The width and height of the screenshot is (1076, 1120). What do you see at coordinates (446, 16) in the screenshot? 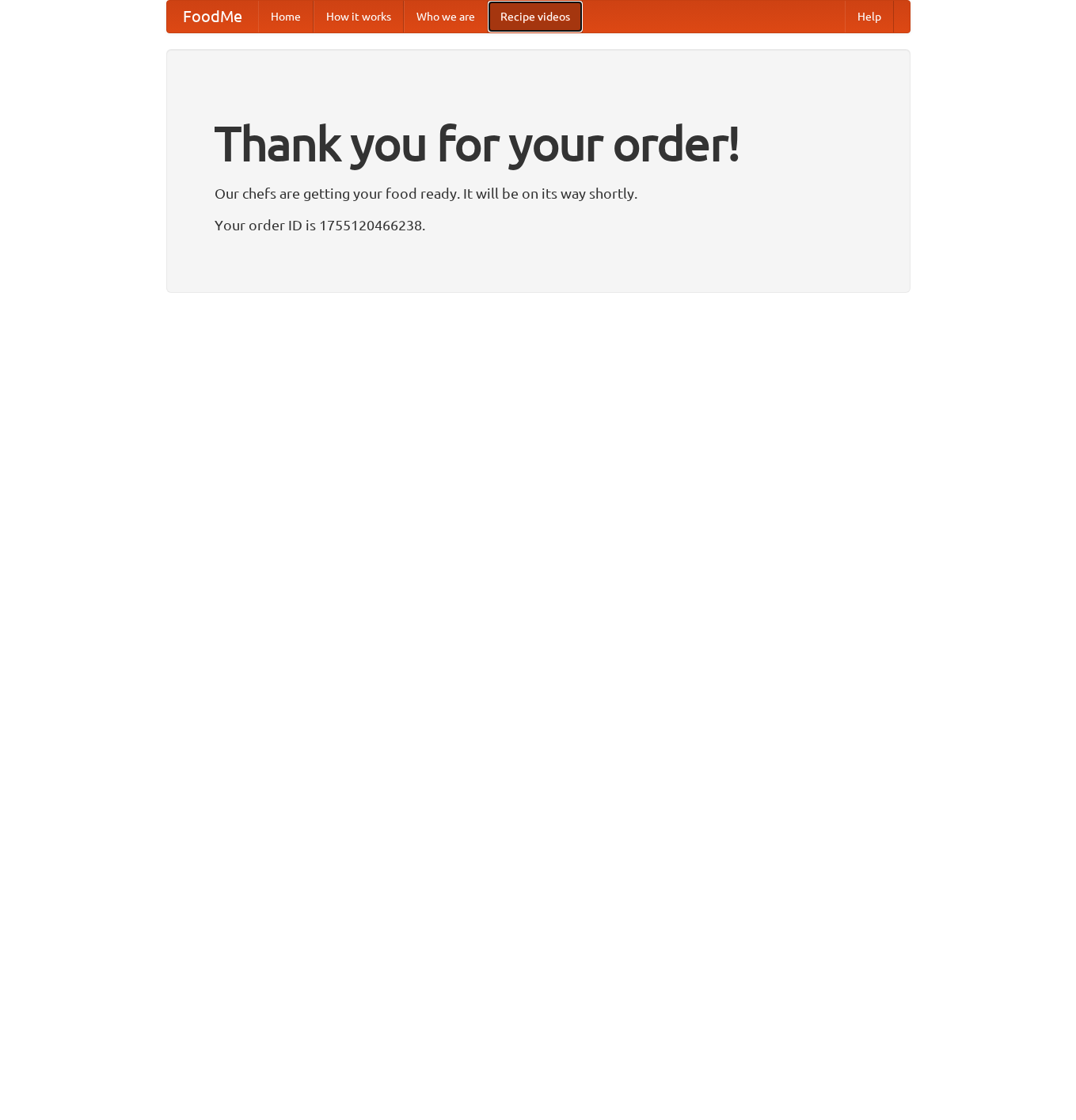
I see `a: Who we are` at bounding box center [446, 16].